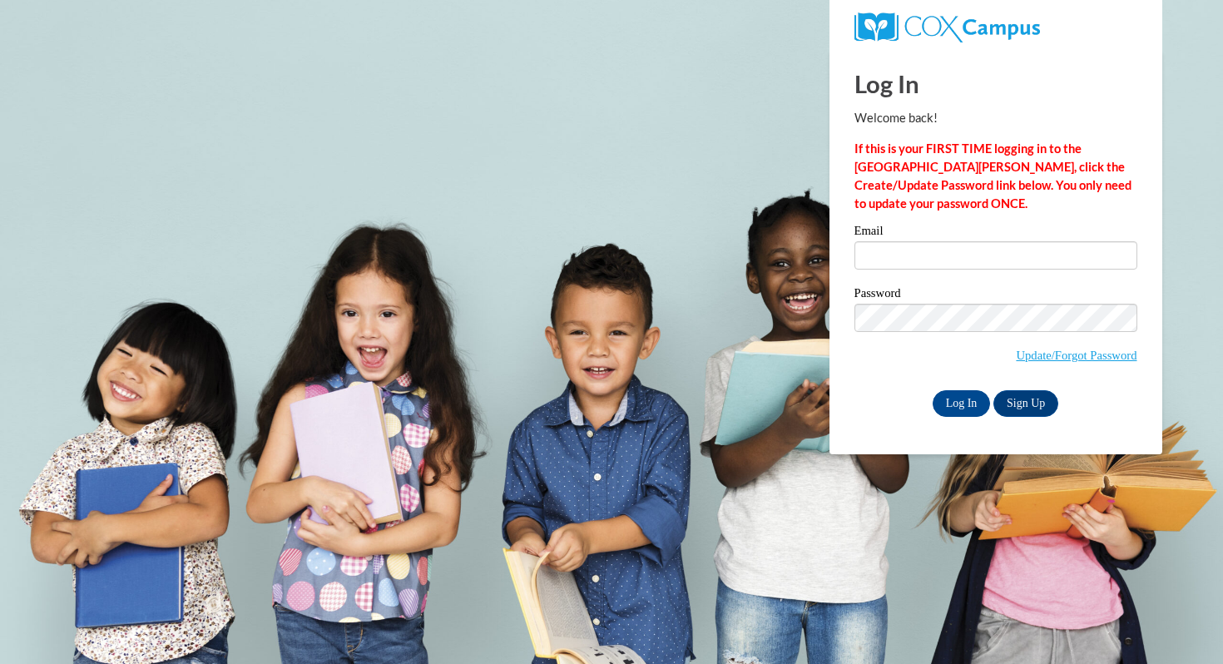 This screenshot has width=1223, height=664. I want to click on input: Log In, so click(962, 404).